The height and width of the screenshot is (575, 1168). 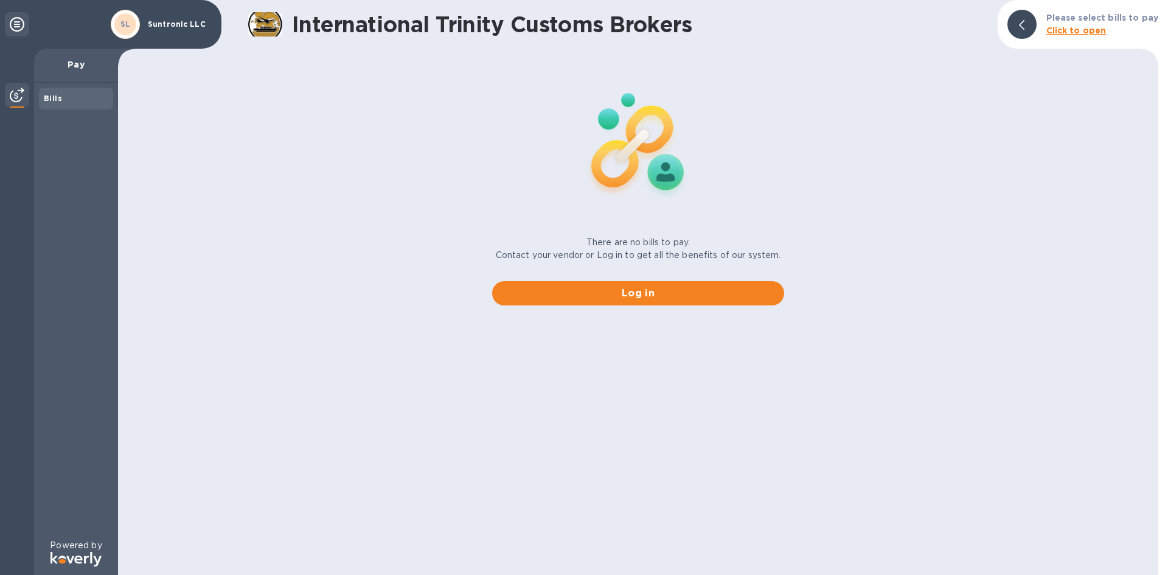 What do you see at coordinates (53, 98) in the screenshot?
I see `b: Bills` at bounding box center [53, 98].